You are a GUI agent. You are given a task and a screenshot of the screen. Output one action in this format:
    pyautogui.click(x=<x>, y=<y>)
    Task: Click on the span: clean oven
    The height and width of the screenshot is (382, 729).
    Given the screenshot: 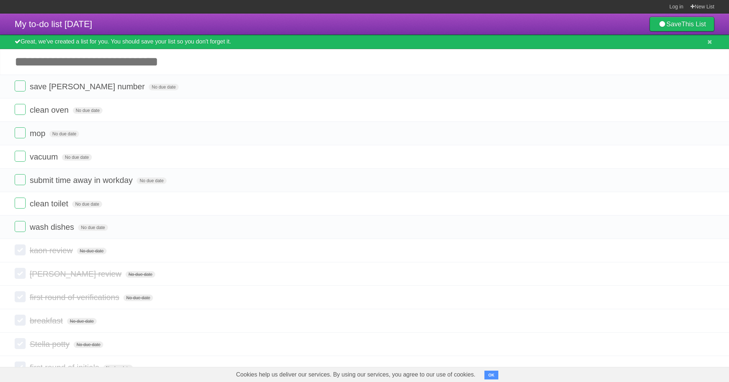 What is the action you would take?
    pyautogui.click(x=50, y=110)
    